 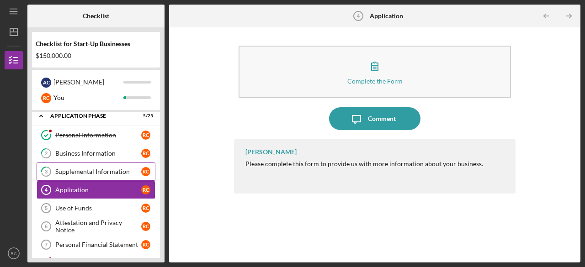 What do you see at coordinates (375, 119) in the screenshot?
I see `button: Comment` at bounding box center [375, 119].